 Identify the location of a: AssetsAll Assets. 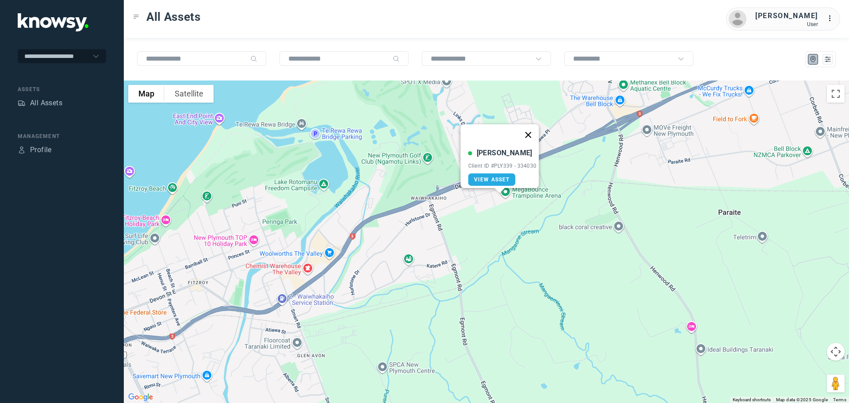
(40, 103).